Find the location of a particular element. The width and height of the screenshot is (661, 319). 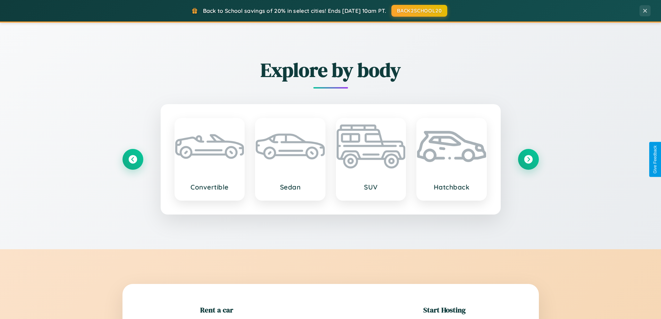

h2: Explore by body is located at coordinates (331, 70).